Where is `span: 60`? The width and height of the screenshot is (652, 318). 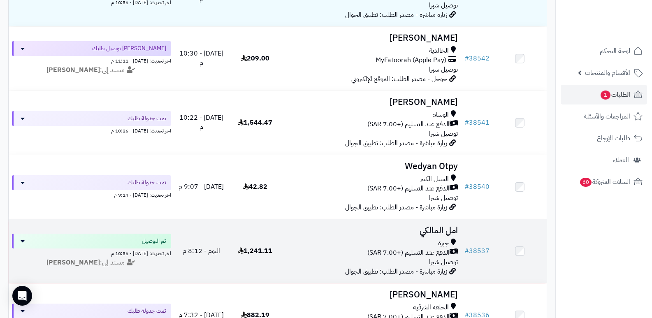 span: 60 is located at coordinates (585, 182).